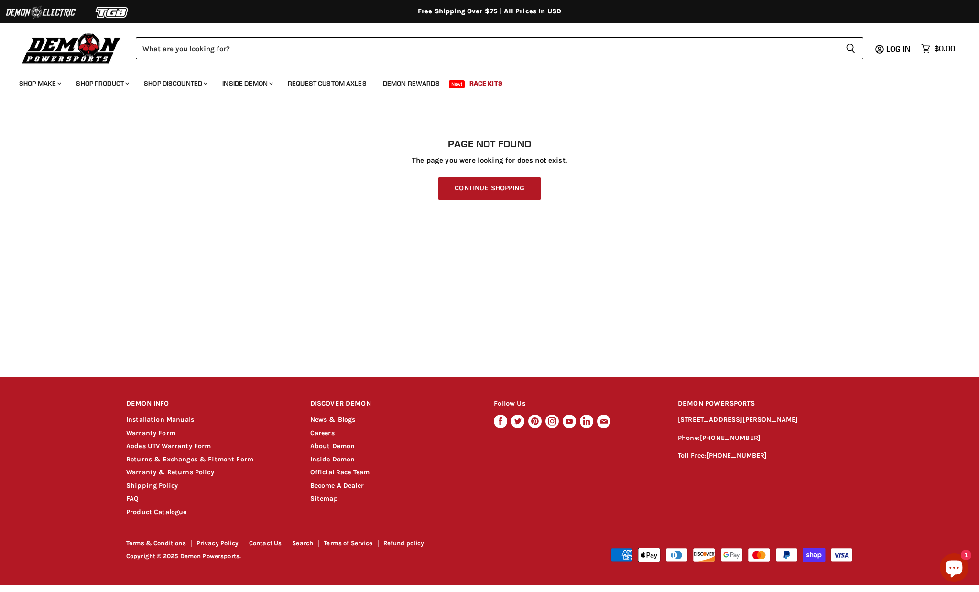 Image resolution: width=979 pixels, height=592 pixels. I want to click on a: Careers, so click(322, 433).